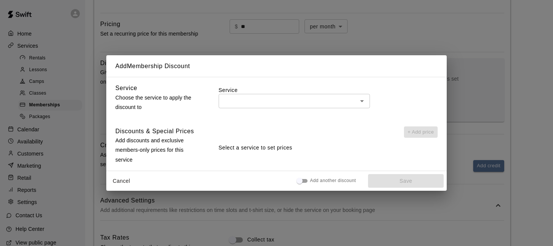 The image size is (553, 246). I want to click on h2: Add Membership Discount, so click(276, 66).